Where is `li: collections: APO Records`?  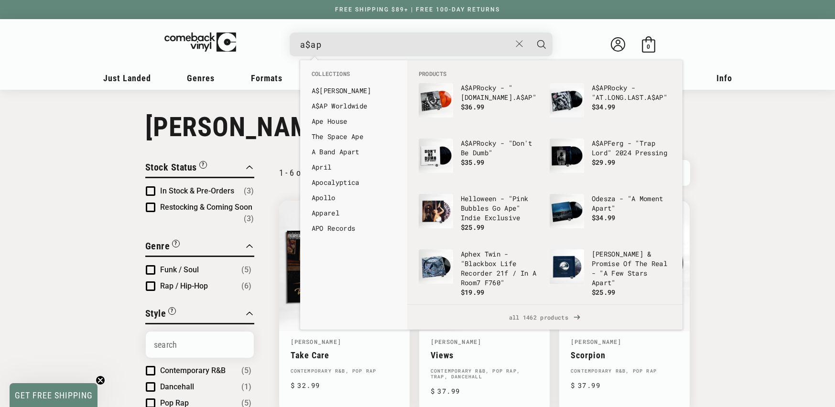 li: collections: APO Records is located at coordinates (354, 228).